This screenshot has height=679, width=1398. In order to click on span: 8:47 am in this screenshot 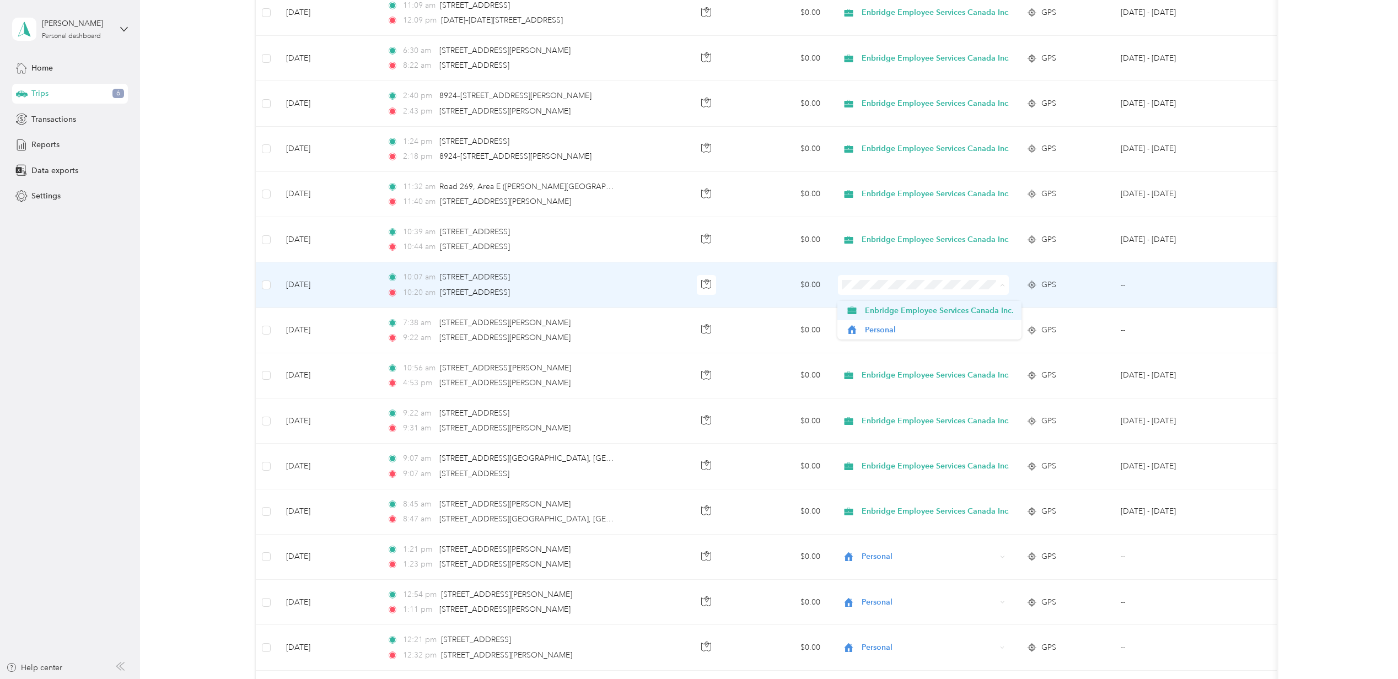, I will do `click(419, 519)`.